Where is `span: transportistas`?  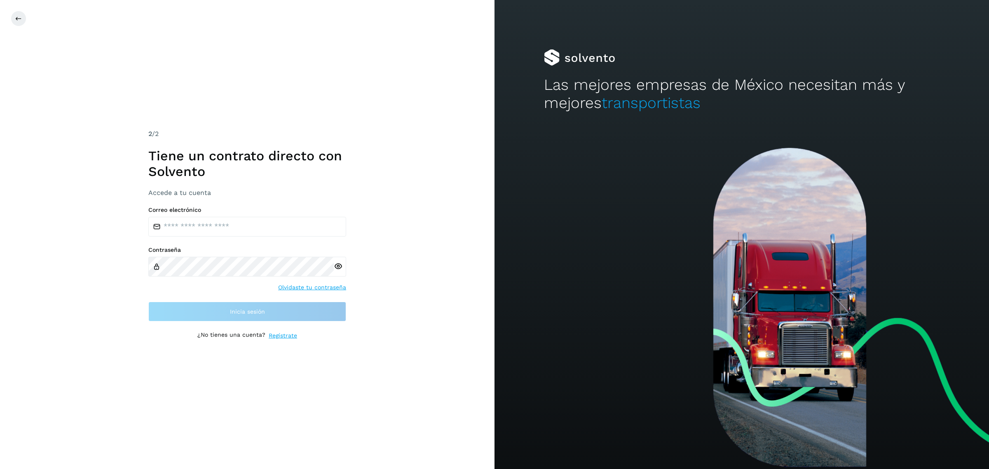 span: transportistas is located at coordinates (651, 103).